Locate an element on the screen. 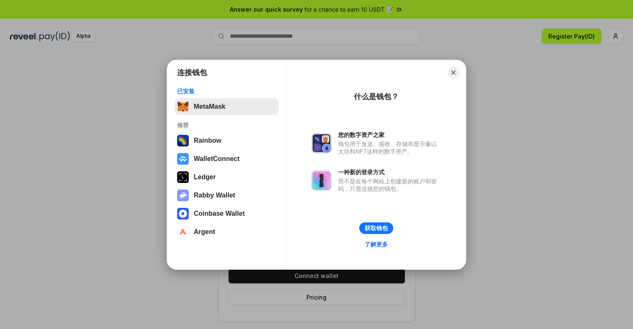 The height and width of the screenshot is (329, 633). div: Argent is located at coordinates (204, 232).